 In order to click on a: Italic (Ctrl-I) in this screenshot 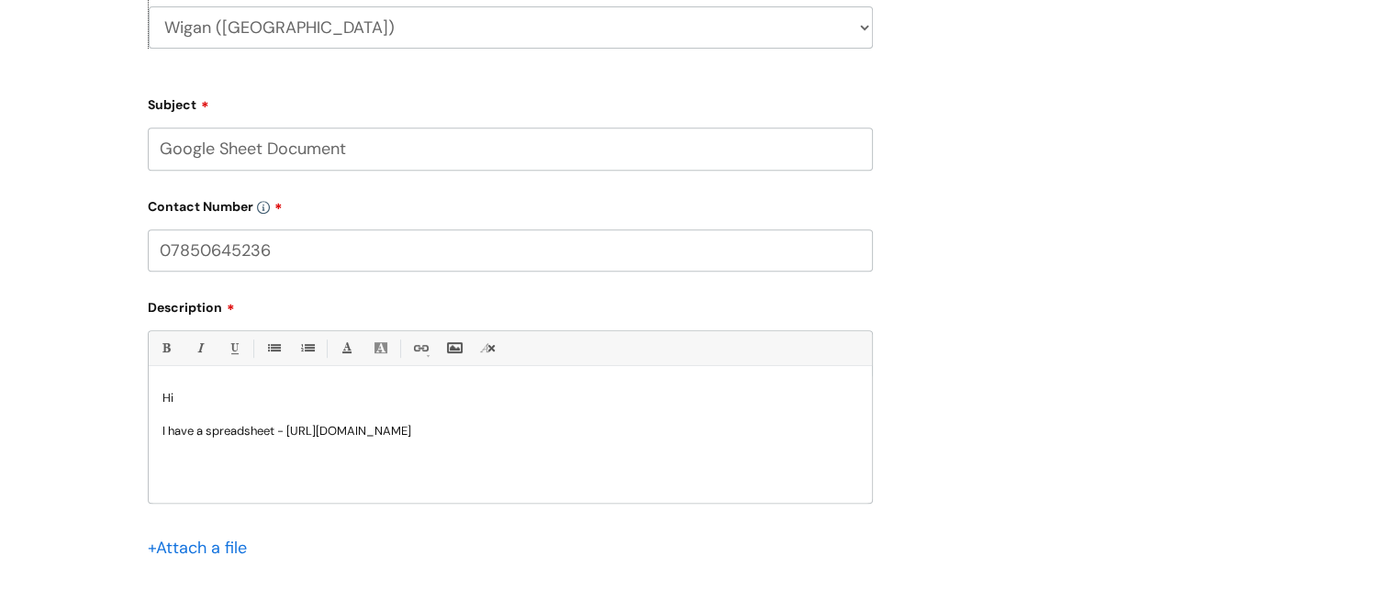, I will do `click(199, 348)`.